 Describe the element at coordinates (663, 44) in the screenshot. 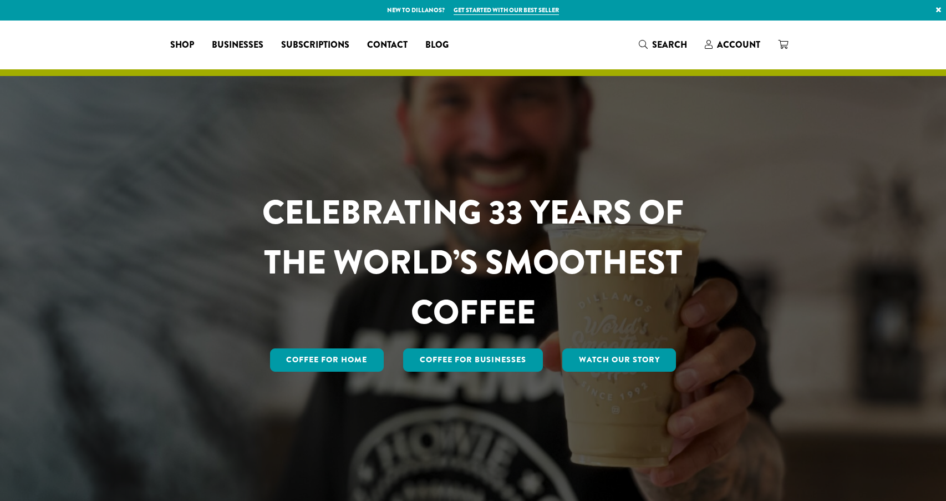

I see `a: Search` at that location.